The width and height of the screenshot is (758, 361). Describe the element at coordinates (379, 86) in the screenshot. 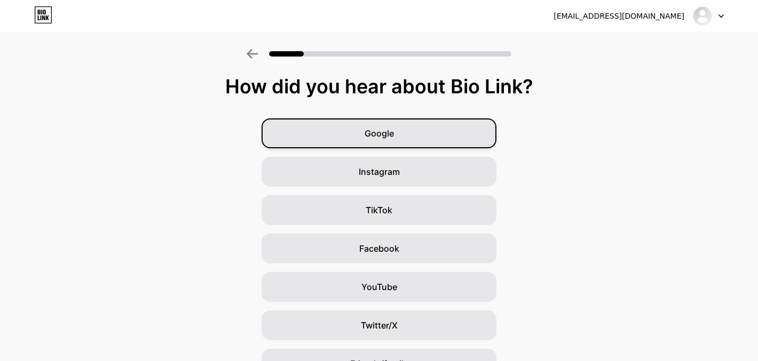

I see `div: How did you hear about Bio Link?` at that location.